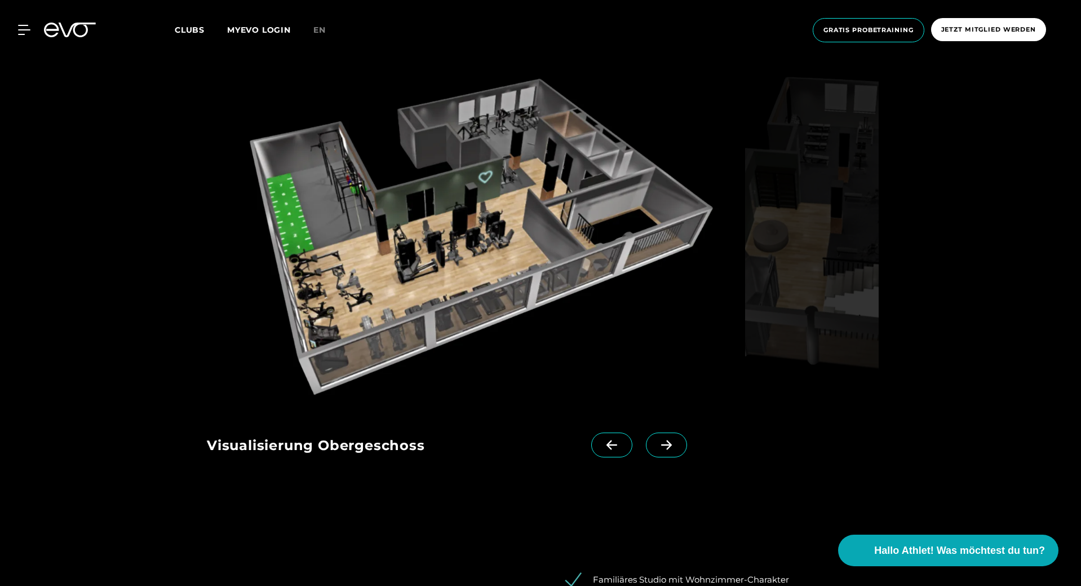 The width and height of the screenshot is (1081, 586). What do you see at coordinates (326, 30) in the screenshot?
I see `a: en` at bounding box center [326, 30].